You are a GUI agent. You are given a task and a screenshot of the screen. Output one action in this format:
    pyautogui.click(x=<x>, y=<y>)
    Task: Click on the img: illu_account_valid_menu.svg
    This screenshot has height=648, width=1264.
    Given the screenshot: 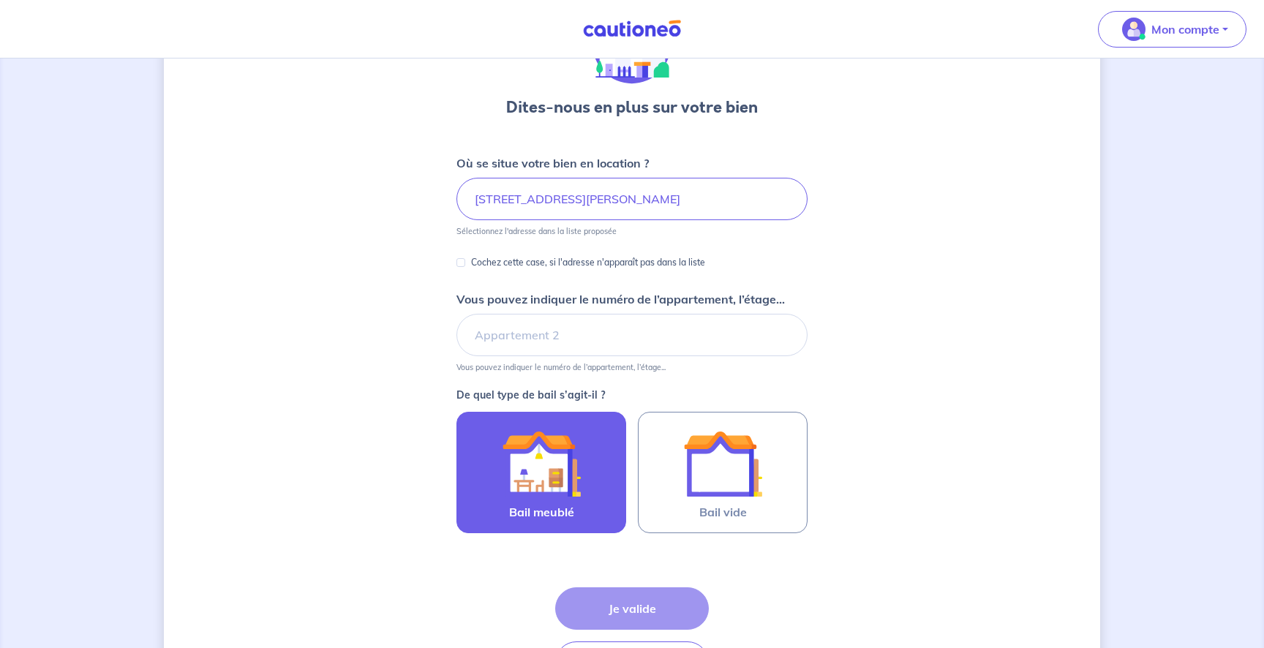 What is the action you would take?
    pyautogui.click(x=1134, y=29)
    